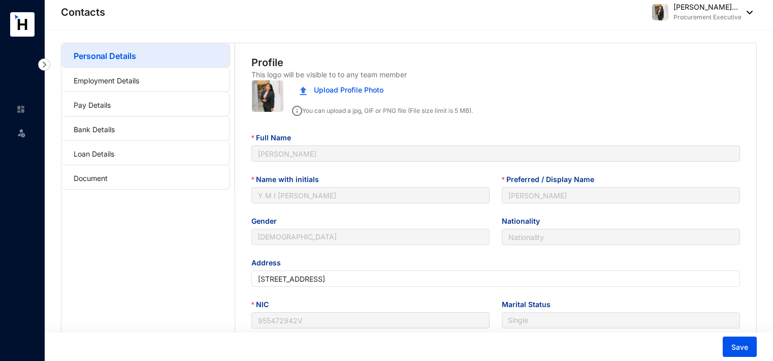  Describe the element at coordinates (621, 320) in the screenshot. I see `span: Single` at that location.